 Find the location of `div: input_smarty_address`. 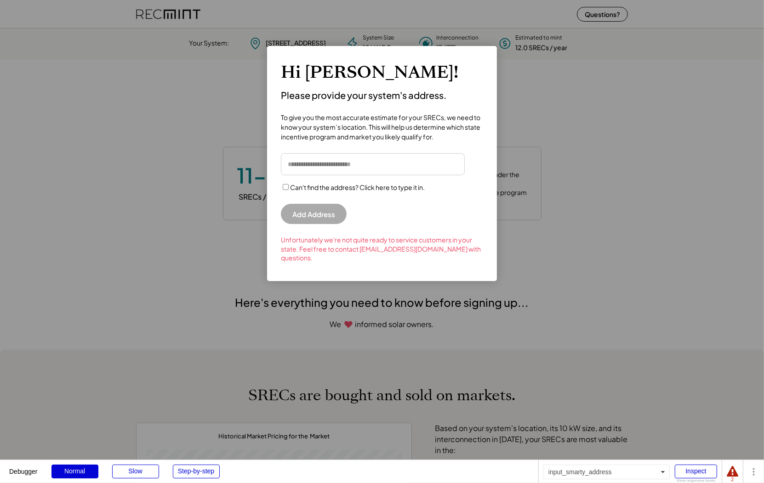

div: input_smarty_address is located at coordinates (606, 471).